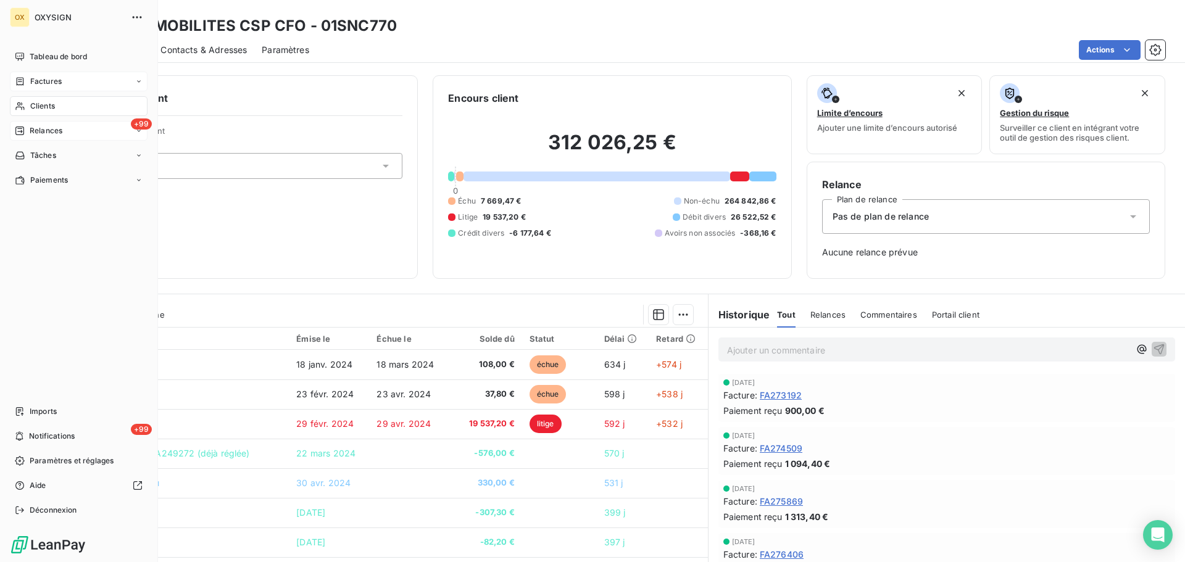  What do you see at coordinates (48, 545) in the screenshot?
I see `img: Logo LeanPay` at bounding box center [48, 545].